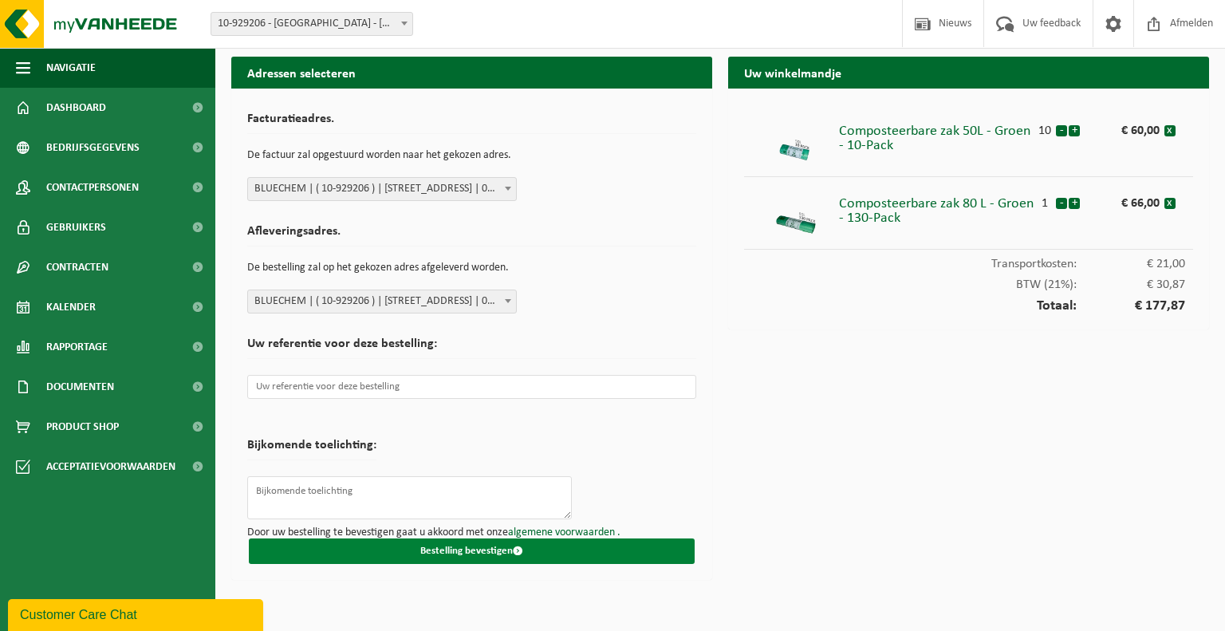 Image resolution: width=1225 pixels, height=631 pixels. What do you see at coordinates (795, 140) in the screenshot?
I see `img: 01-001001` at bounding box center [795, 140].